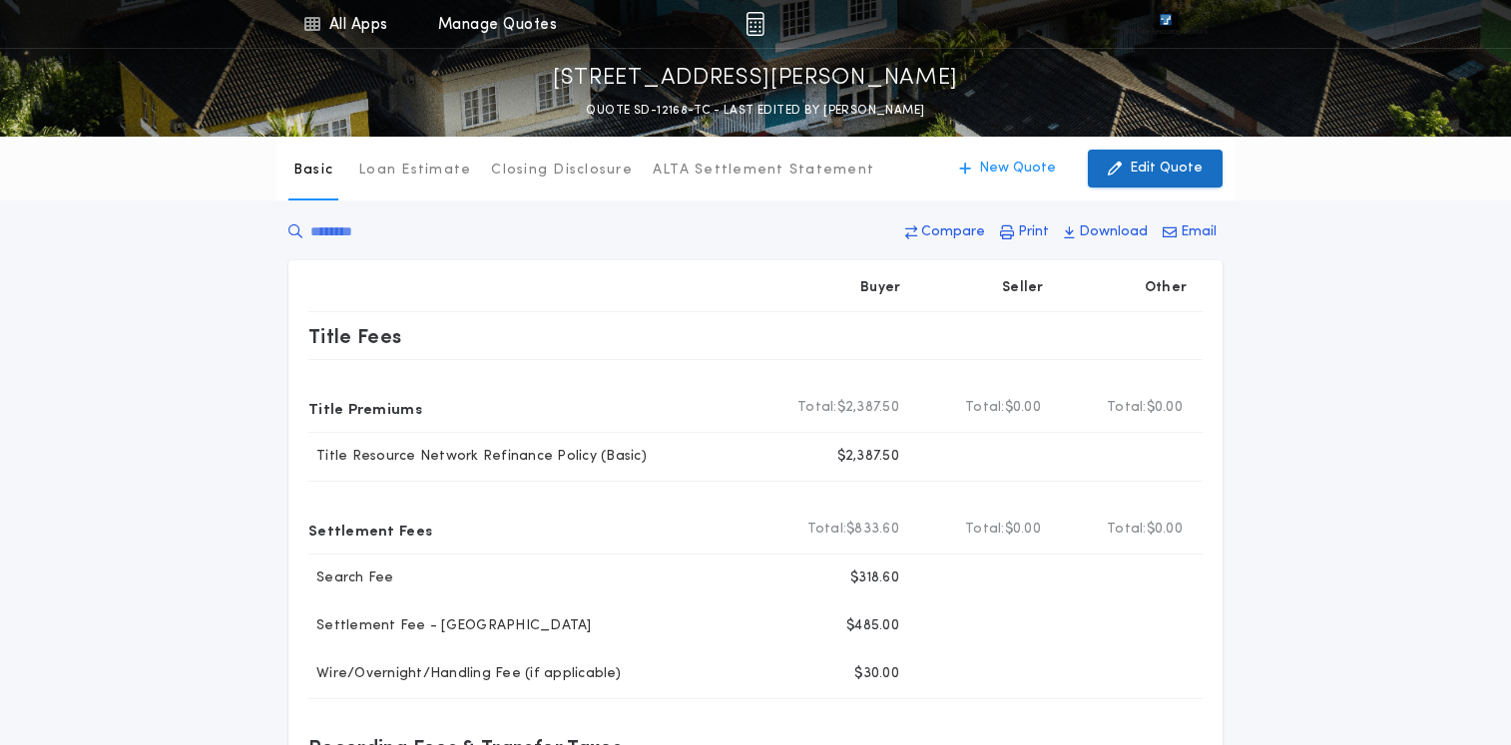 Image resolution: width=1511 pixels, height=745 pixels. What do you see at coordinates (868, 408) in the screenshot?
I see `span: $2,387.50` at bounding box center [868, 408].